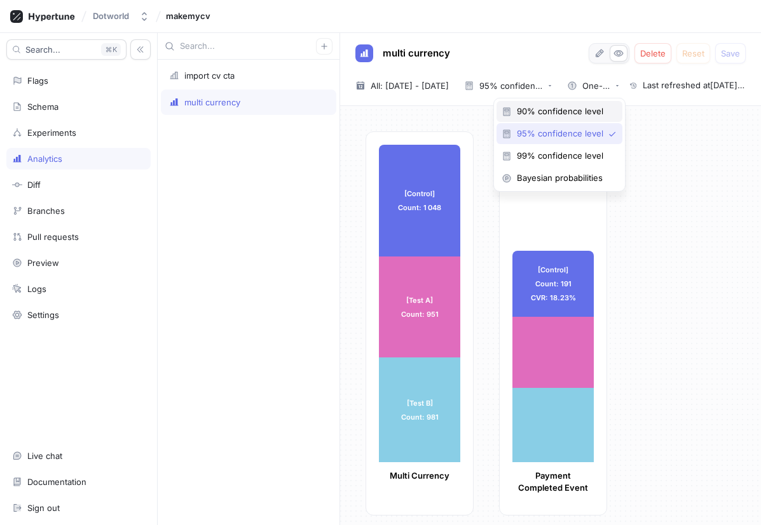 Image resolution: width=761 pixels, height=525 pixels. I want to click on p: Multi Currency, so click(419, 477).